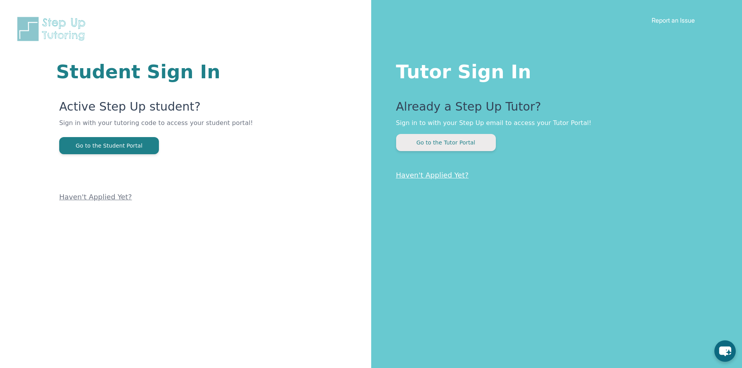  Describe the element at coordinates (167, 72) in the screenshot. I see `h1: Student Sign In` at that location.